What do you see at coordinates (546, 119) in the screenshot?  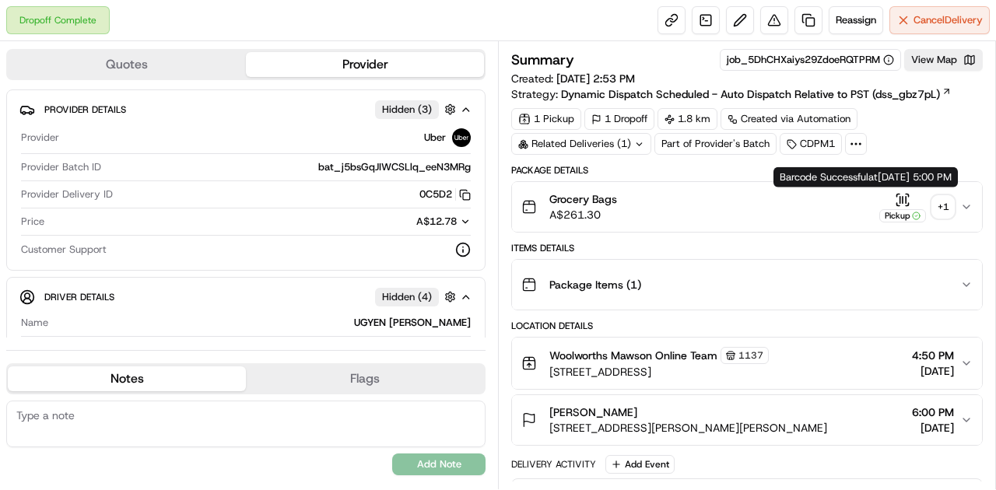 I see `div: 1 Pickup` at bounding box center [546, 119].